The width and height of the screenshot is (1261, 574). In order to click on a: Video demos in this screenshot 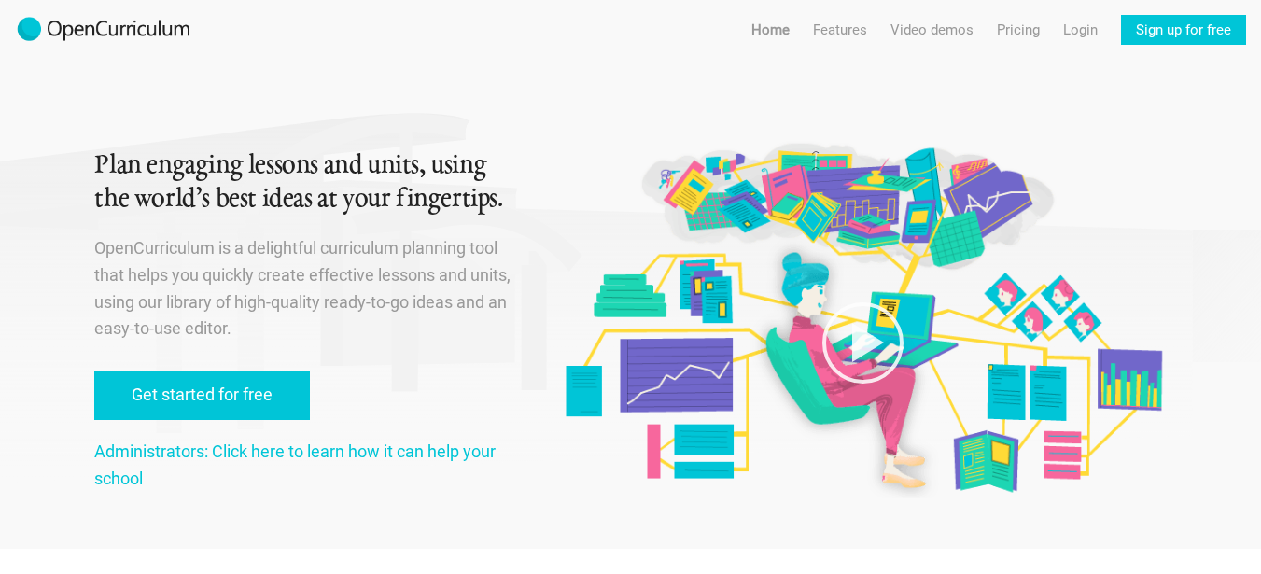, I will do `click(932, 30)`.